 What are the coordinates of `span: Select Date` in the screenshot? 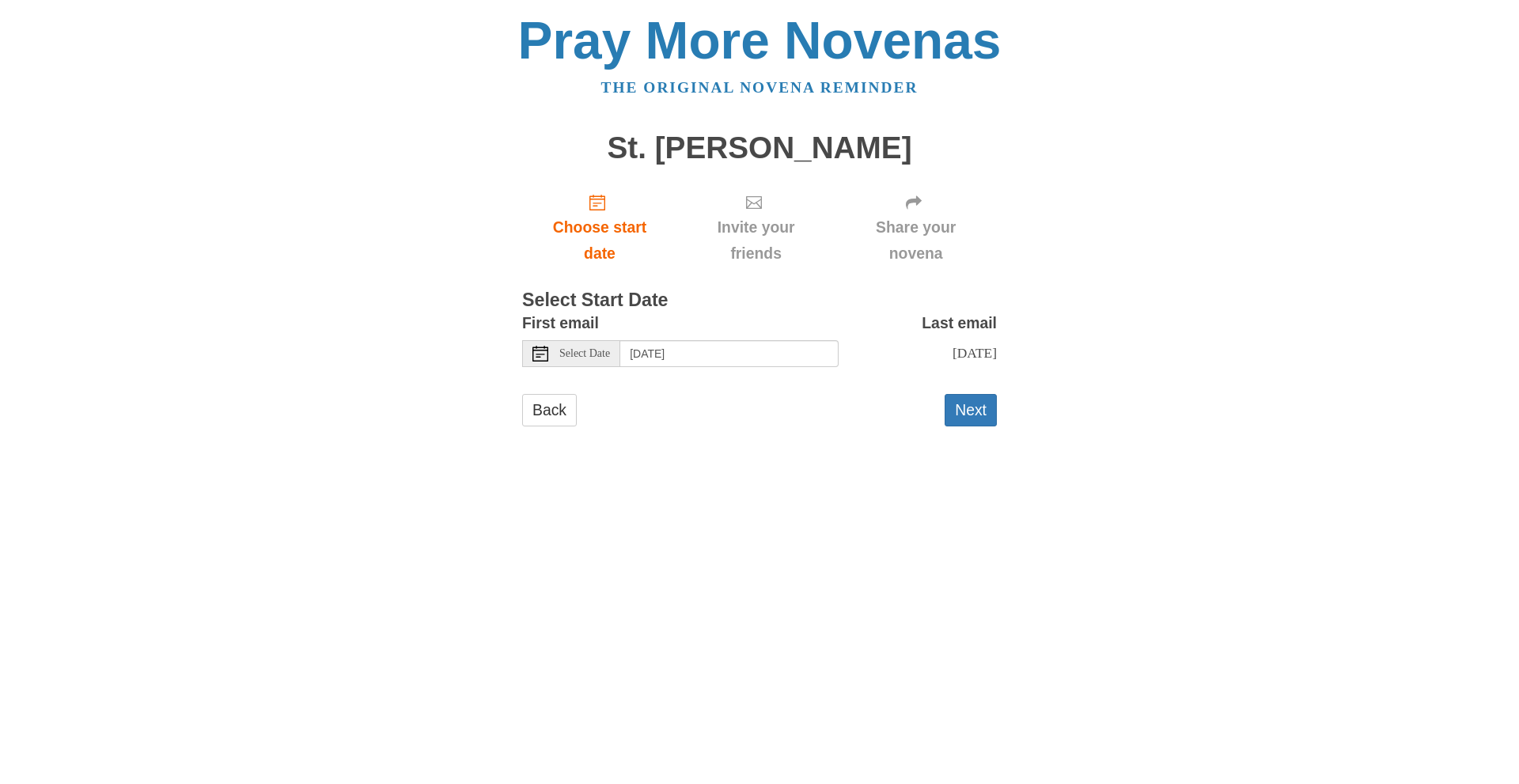 It's located at (584, 354).